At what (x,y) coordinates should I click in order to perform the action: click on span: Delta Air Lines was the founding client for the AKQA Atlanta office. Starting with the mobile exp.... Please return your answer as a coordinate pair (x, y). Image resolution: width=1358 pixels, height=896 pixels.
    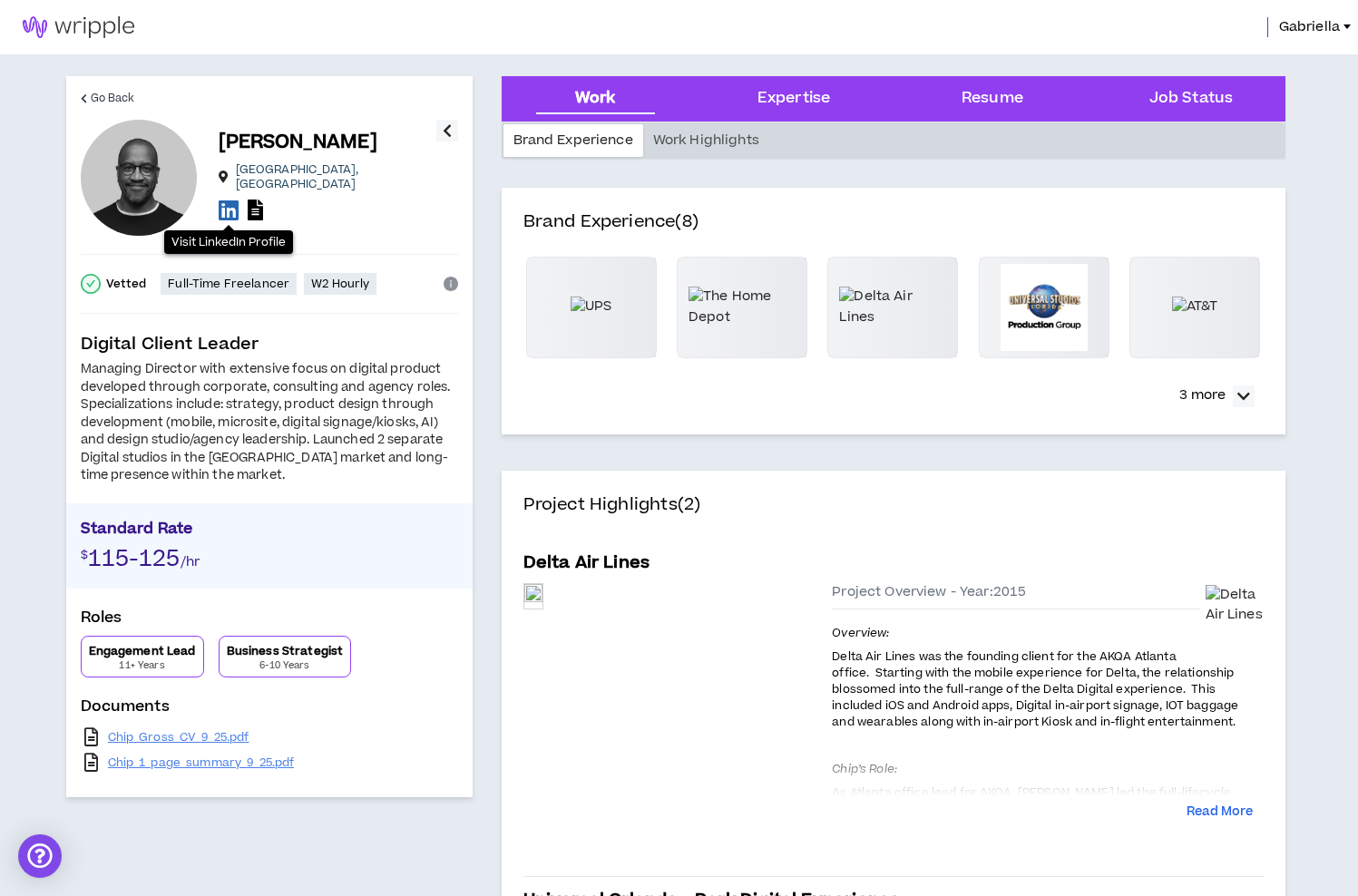
    Looking at the image, I should click on (1035, 690).